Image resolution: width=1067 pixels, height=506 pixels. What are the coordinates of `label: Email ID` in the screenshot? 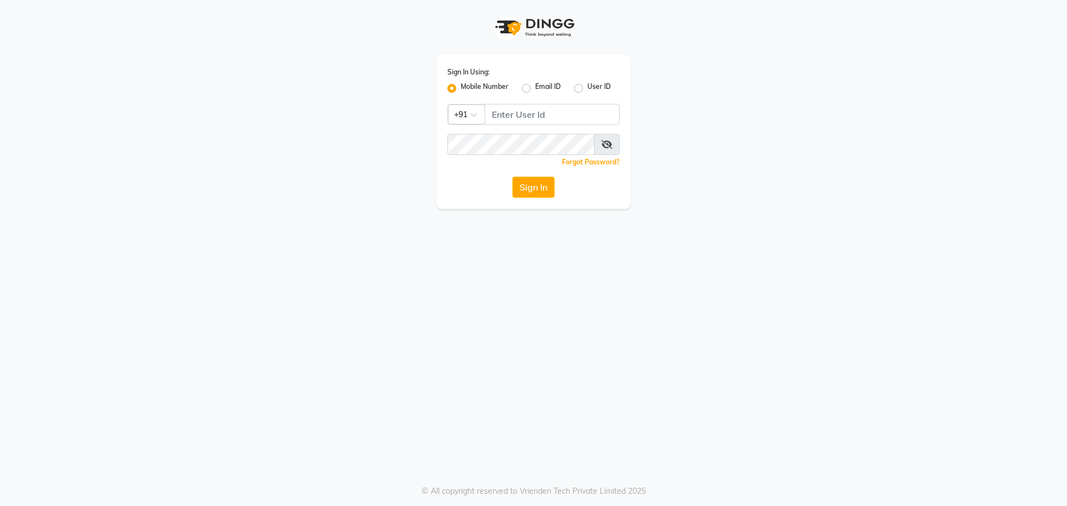 It's located at (548, 88).